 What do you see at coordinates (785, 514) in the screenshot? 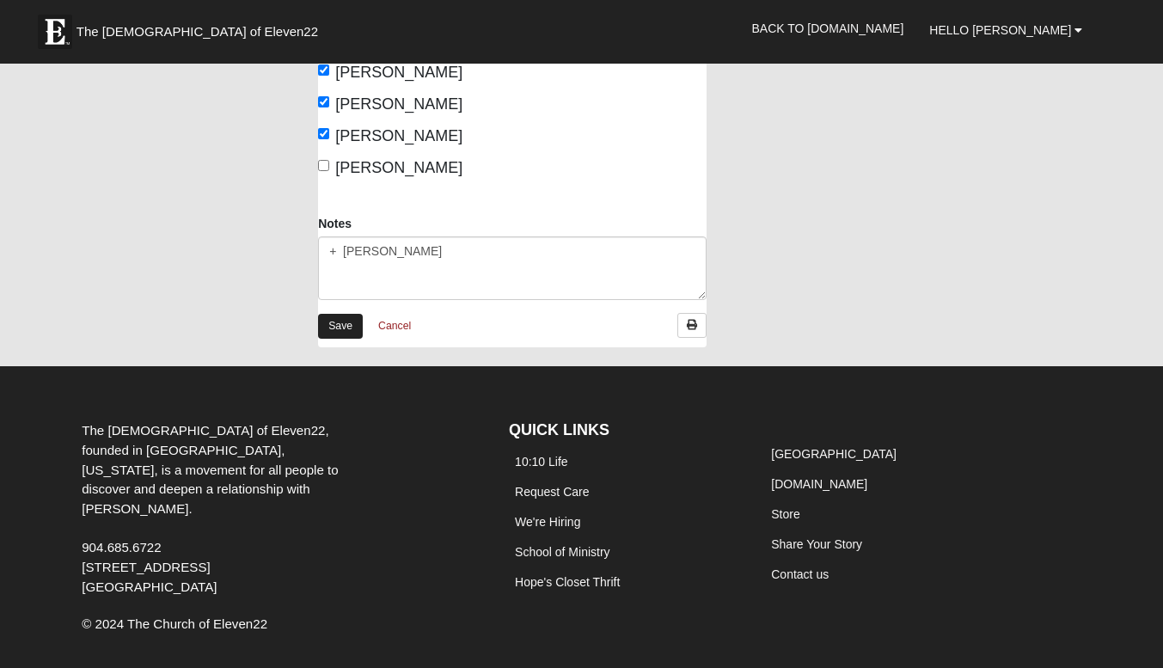
I see `a: Store` at bounding box center [785, 514].